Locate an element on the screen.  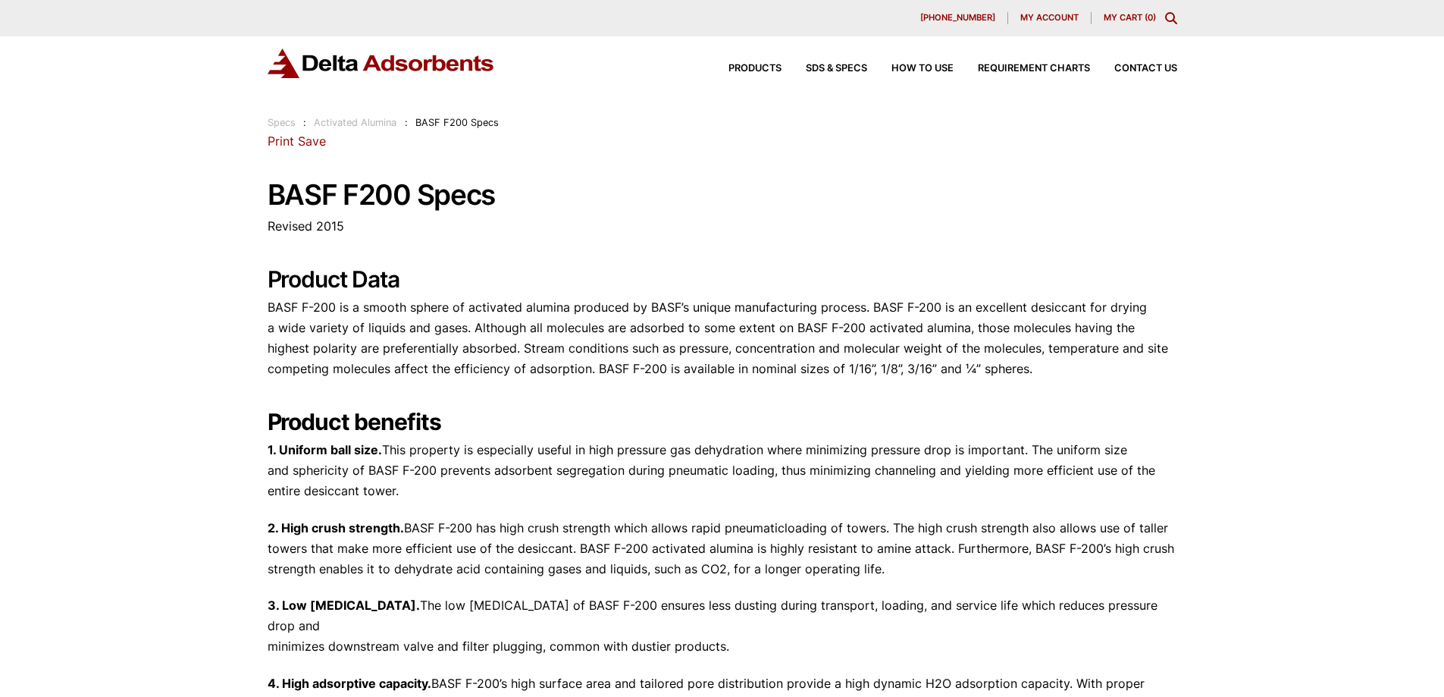
a: Specs is located at coordinates (281, 122).